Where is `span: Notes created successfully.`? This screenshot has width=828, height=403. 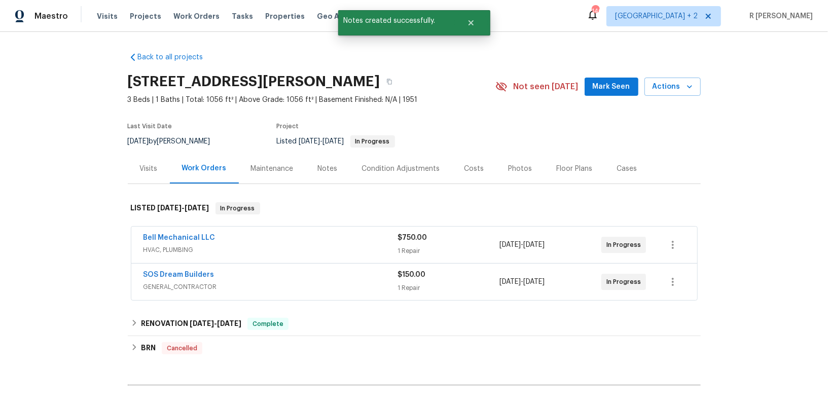
span: Notes created successfully. is located at coordinates (396, 21).